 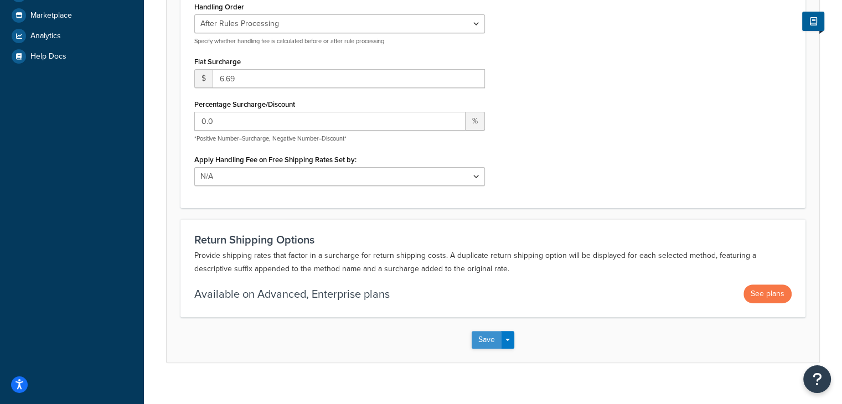 What do you see at coordinates (292, 294) in the screenshot?
I see `p: Available on Advanced, Enterprise plans` at bounding box center [292, 294].